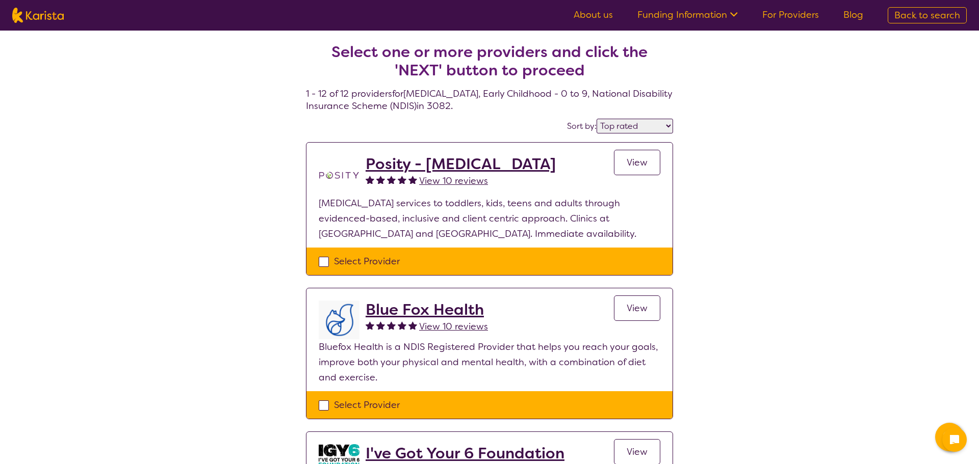  I want to click on a: Blue Fox Health, so click(427, 310).